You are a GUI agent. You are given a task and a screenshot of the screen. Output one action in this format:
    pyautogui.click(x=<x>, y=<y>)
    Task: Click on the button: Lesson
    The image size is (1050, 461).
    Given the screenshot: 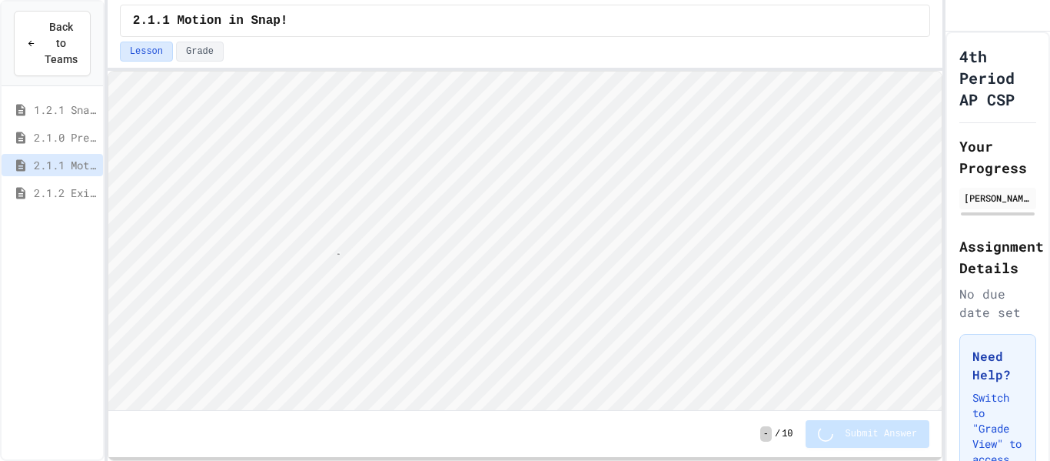 What is the action you would take?
    pyautogui.click(x=146, y=52)
    